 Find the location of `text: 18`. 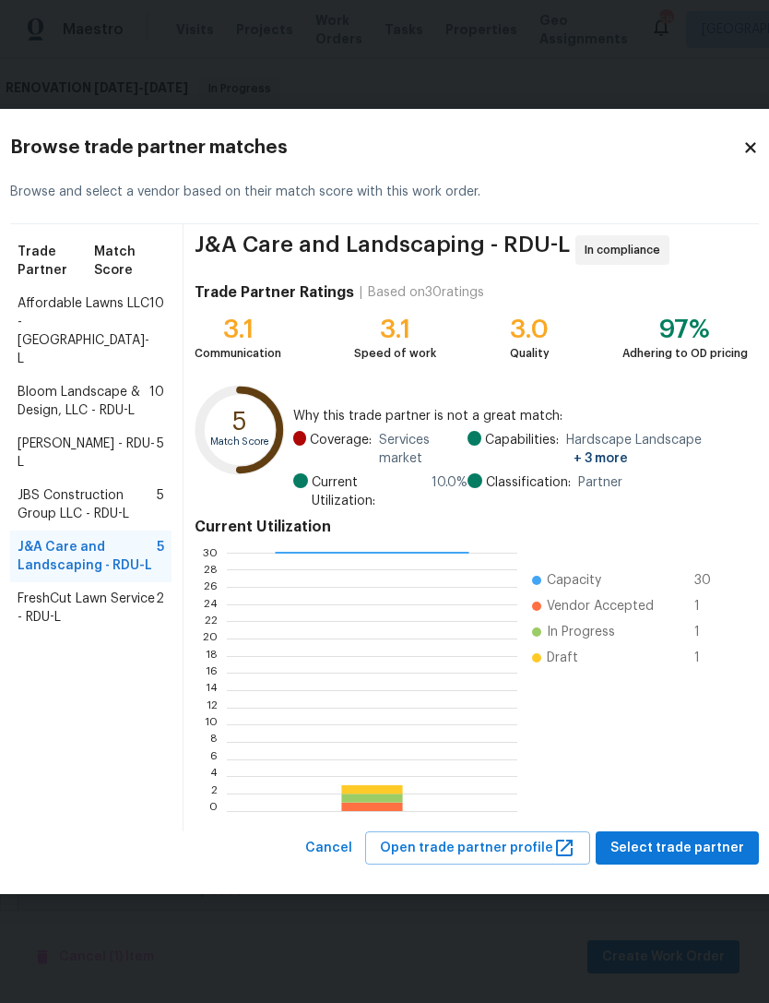

text: 18 is located at coordinates (211, 655).